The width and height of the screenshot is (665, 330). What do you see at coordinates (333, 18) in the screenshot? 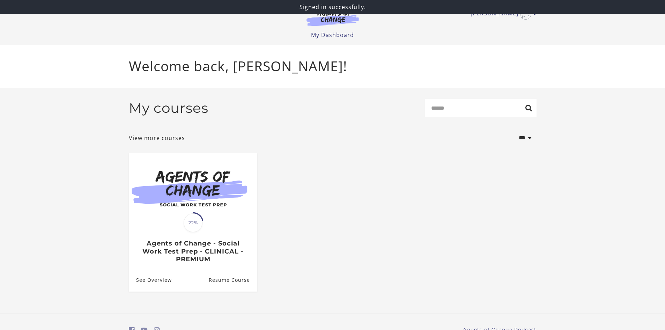
I see `img: Agents of Change Logo` at bounding box center [333, 18].